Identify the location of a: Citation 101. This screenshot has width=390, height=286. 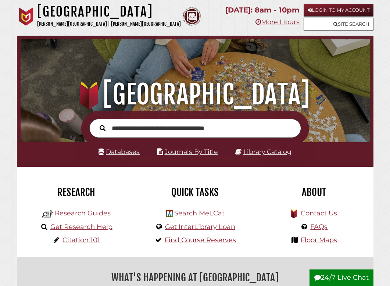
(81, 240).